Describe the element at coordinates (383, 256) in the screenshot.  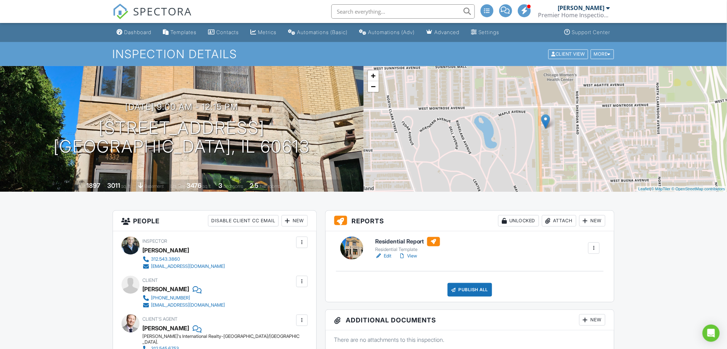
I see `a: Edit` at that location.